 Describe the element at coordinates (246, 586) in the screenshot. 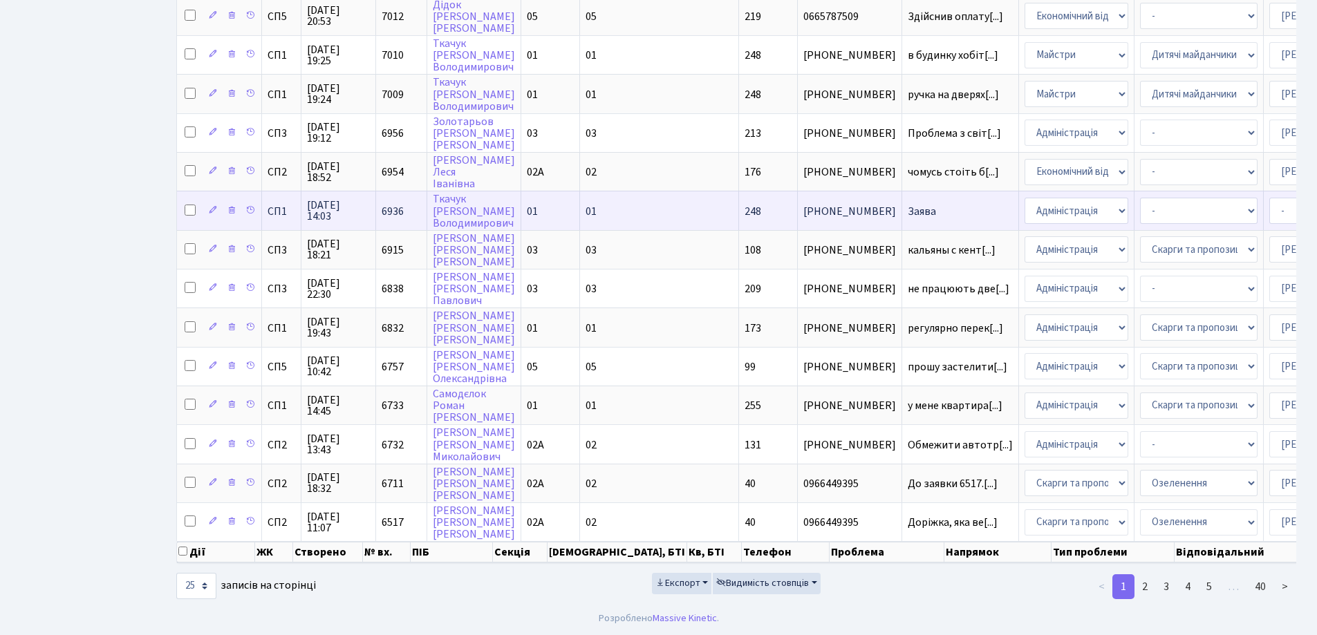

I see `label: записів на сторінці` at that location.